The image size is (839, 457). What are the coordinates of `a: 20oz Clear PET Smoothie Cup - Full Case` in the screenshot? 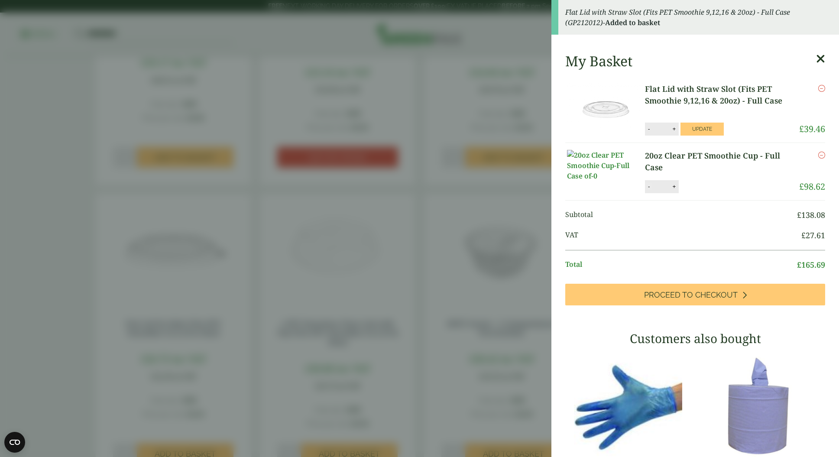 It's located at (722, 162).